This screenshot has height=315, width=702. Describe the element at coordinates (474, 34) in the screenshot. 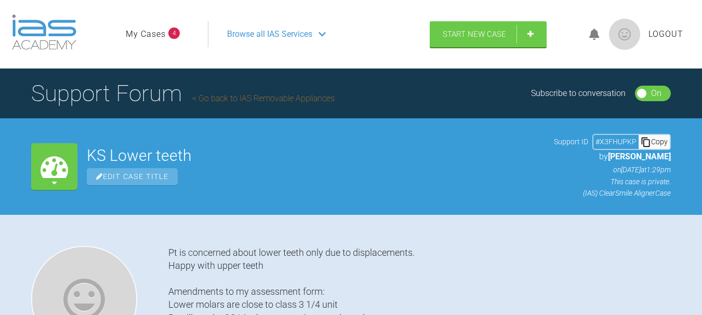

I see `span: Start New Case` at that location.